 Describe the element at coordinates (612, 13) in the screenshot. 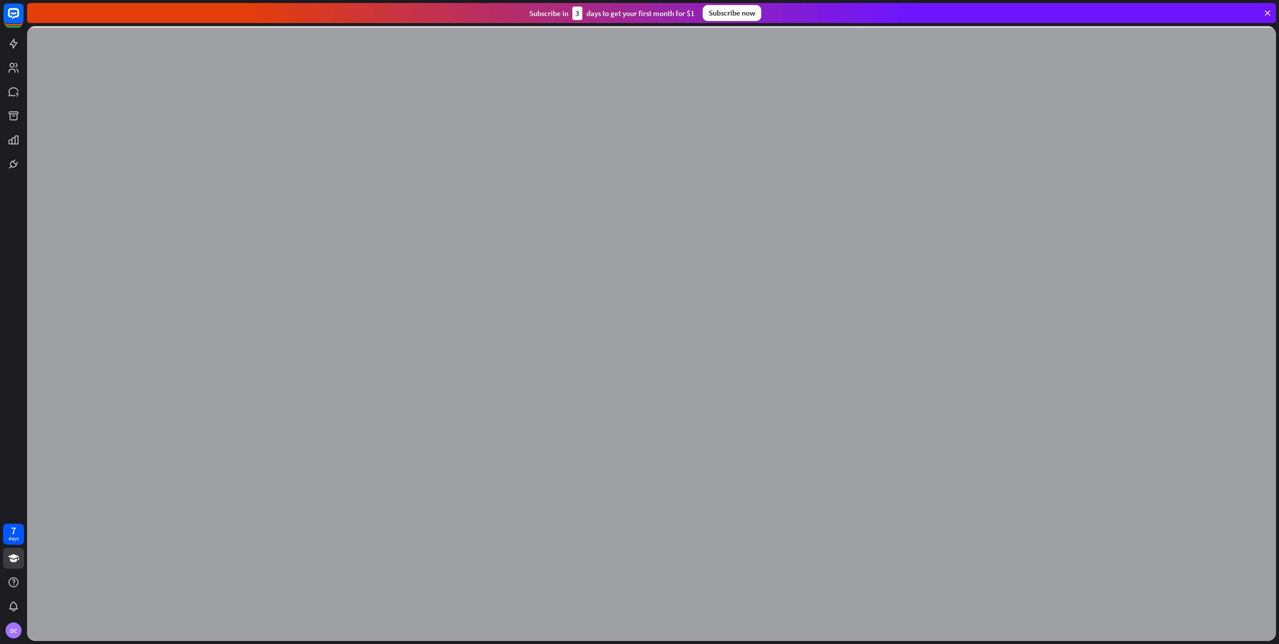

I see `div: Subscribe in days to get your first month for $1` at that location.